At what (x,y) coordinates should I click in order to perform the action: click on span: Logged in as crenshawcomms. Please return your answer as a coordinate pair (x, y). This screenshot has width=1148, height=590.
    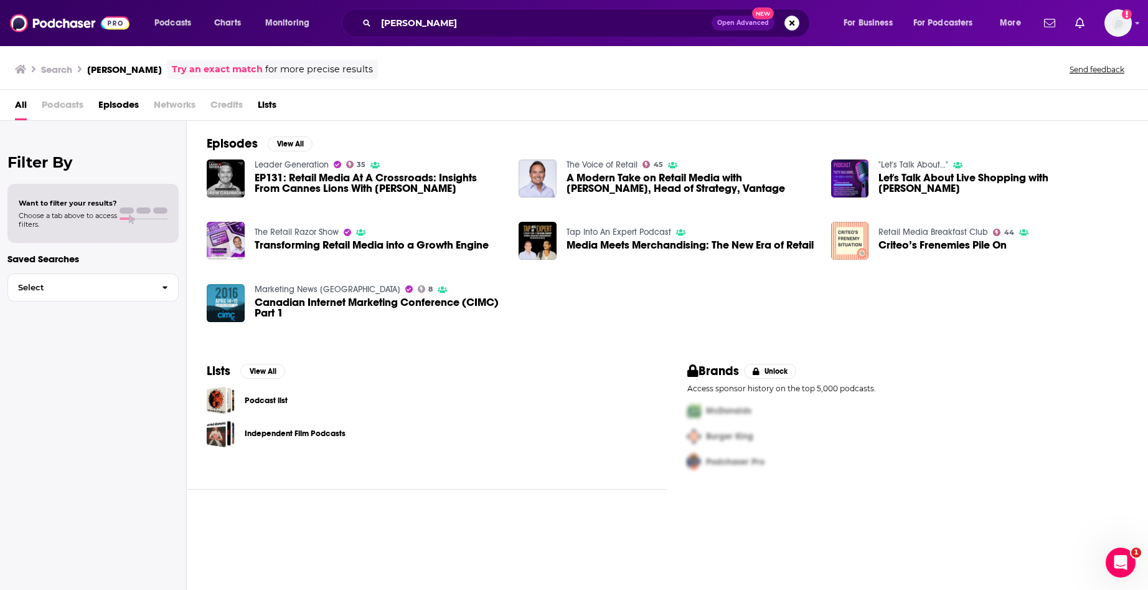
    Looking at the image, I should click on (1118, 23).